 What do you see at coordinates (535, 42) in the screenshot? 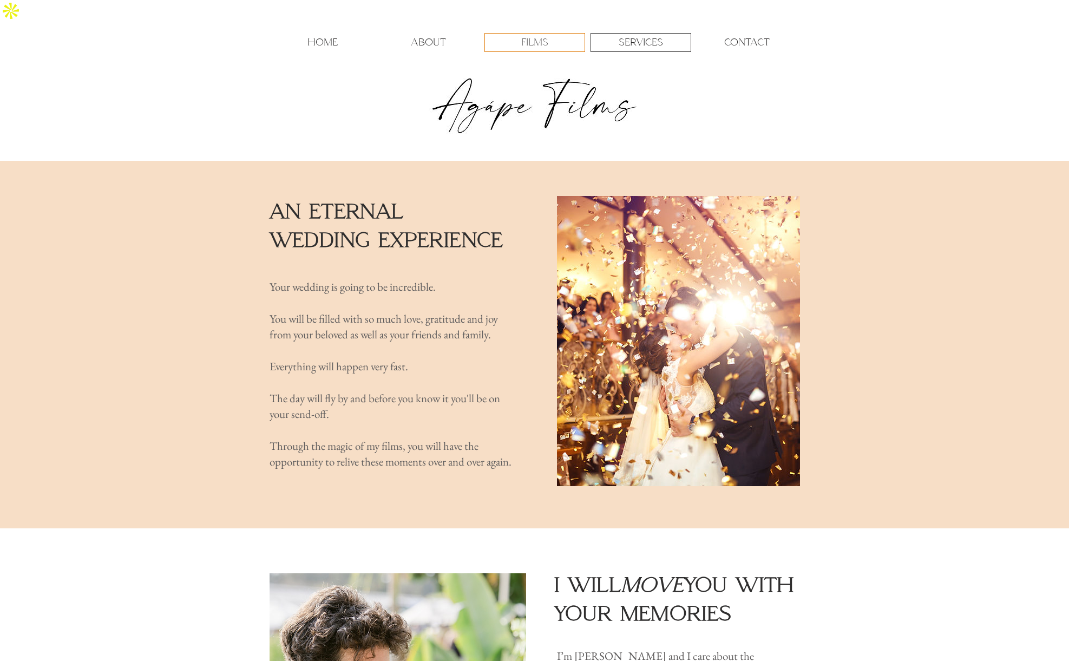
I see `p: FILMS` at bounding box center [535, 42].